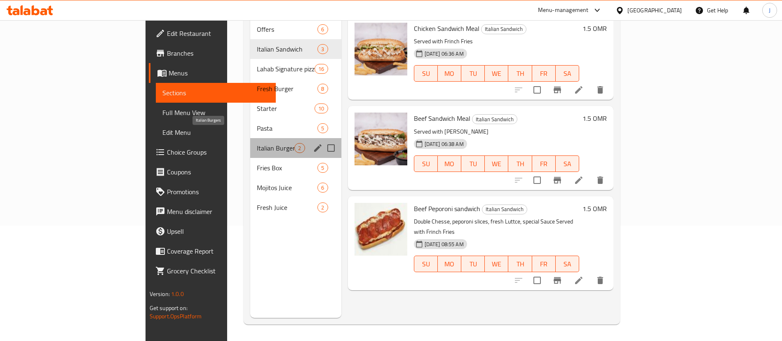  What do you see at coordinates (287, 29) in the screenshot?
I see `div: Offers` at bounding box center [287, 29].